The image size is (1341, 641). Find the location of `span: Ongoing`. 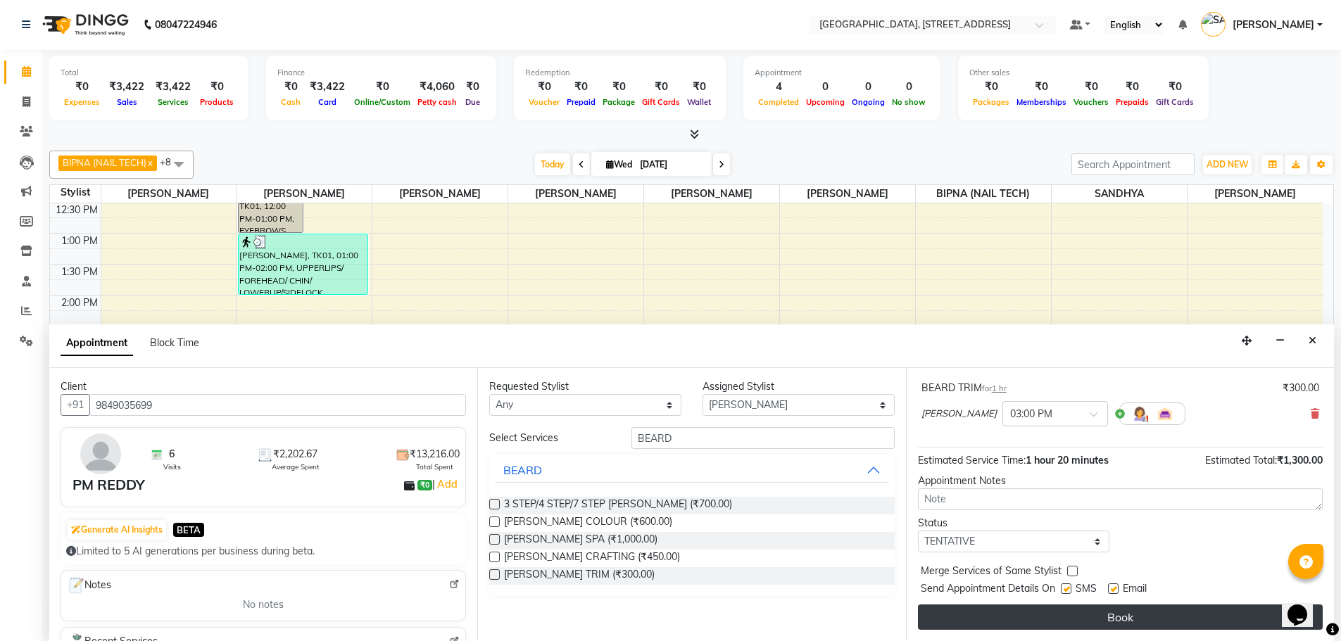

span: Ongoing is located at coordinates (868, 102).